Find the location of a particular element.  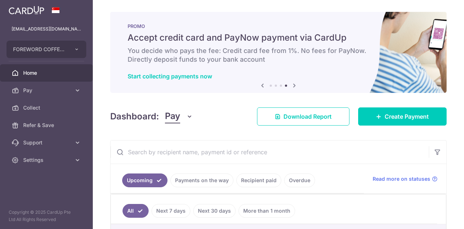

a: More than 1 month is located at coordinates (267, 210).